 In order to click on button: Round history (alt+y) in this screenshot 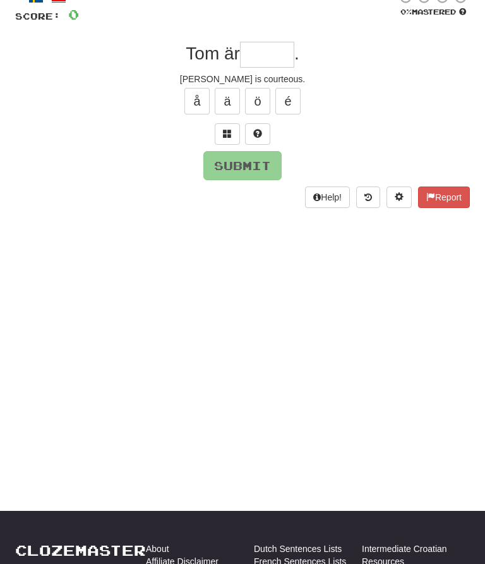, I will do `click(369, 198)`.